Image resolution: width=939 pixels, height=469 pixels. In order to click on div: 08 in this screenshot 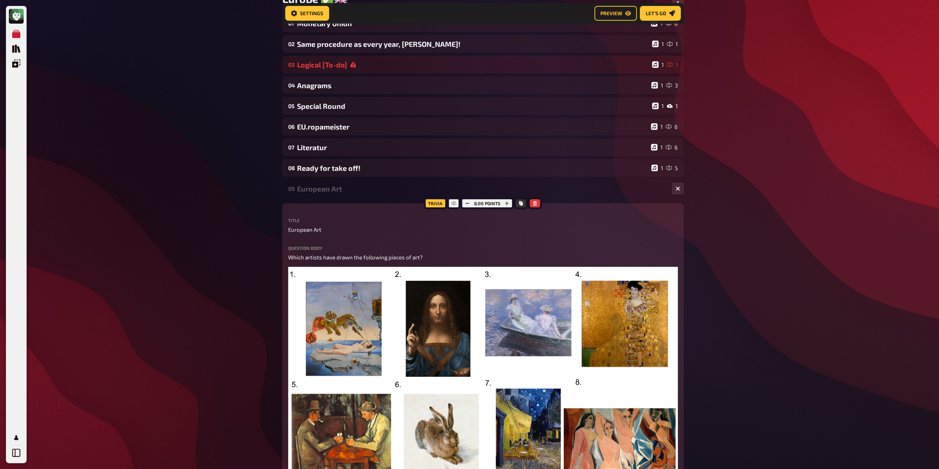, I will do `click(291, 168)`.